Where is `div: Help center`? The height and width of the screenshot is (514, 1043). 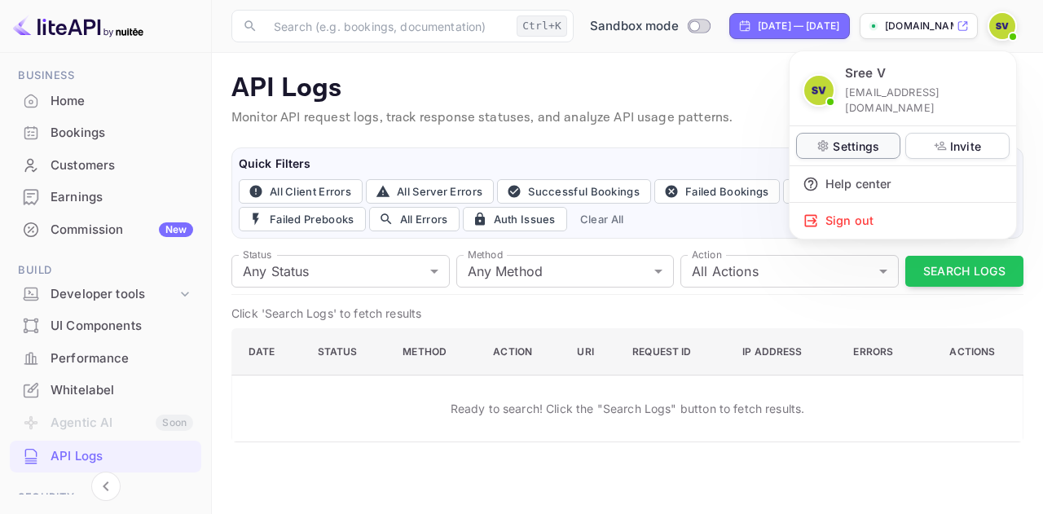 div: Help center is located at coordinates (903, 184).